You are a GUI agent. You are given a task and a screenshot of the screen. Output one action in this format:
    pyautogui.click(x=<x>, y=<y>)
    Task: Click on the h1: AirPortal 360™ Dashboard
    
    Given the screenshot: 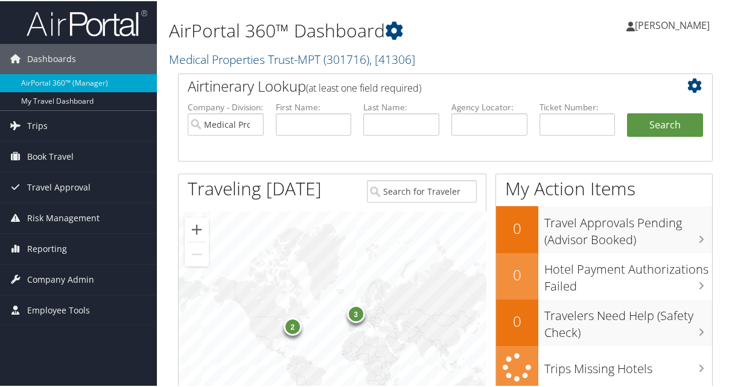 What is the action you would take?
    pyautogui.click(x=353, y=30)
    